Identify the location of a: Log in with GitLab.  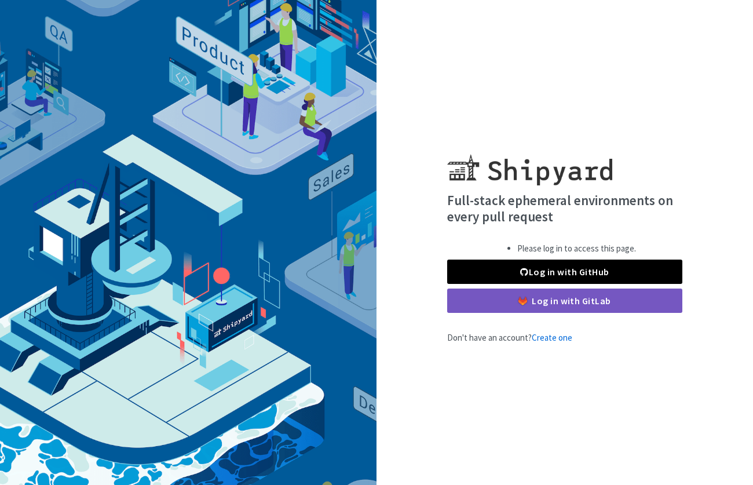
(565, 301).